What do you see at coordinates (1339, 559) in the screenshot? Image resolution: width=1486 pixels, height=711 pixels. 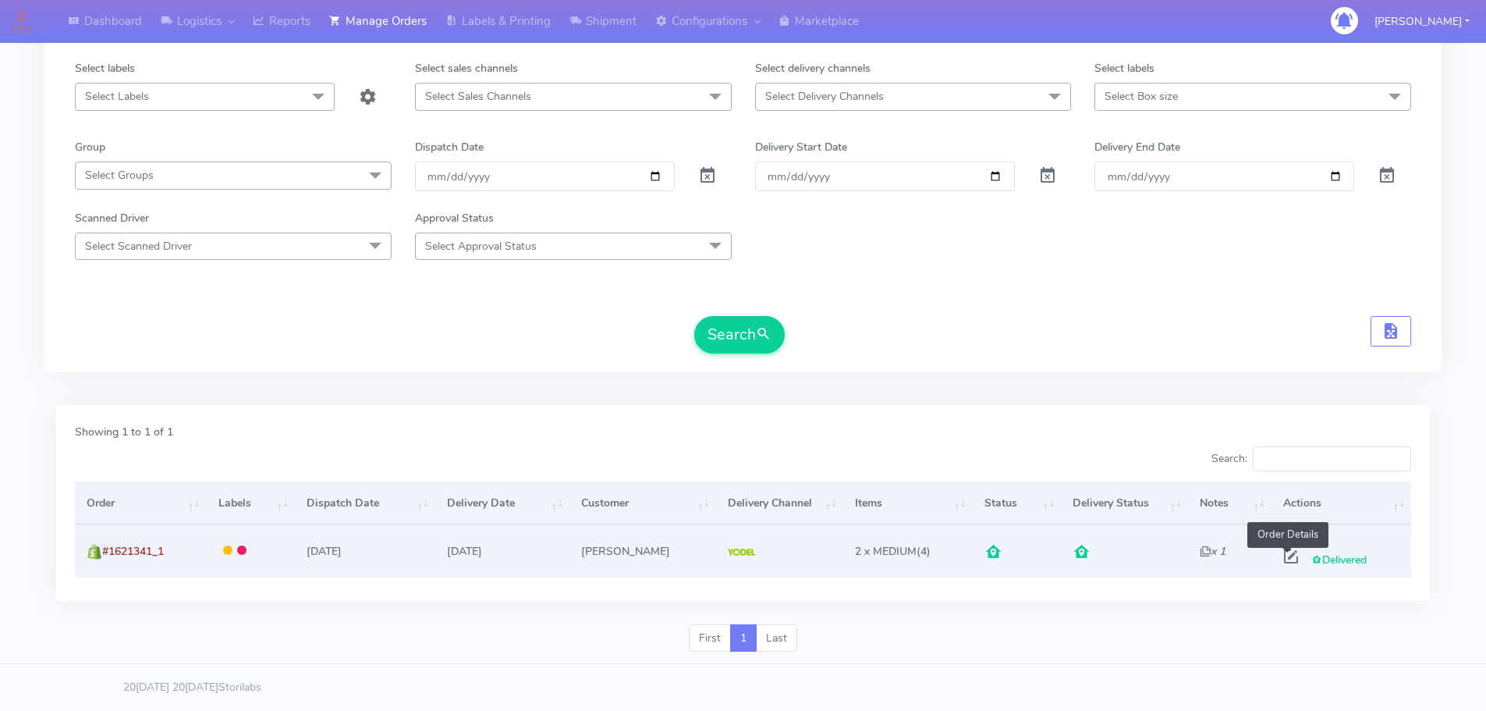 I see `span: Delivered` at bounding box center [1339, 559].